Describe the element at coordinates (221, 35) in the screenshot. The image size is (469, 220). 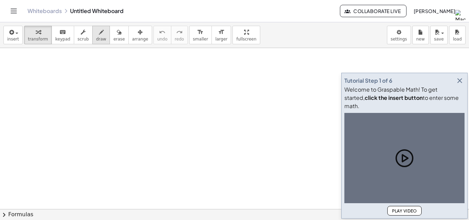
I see `button: format_sizelarger` at that location.